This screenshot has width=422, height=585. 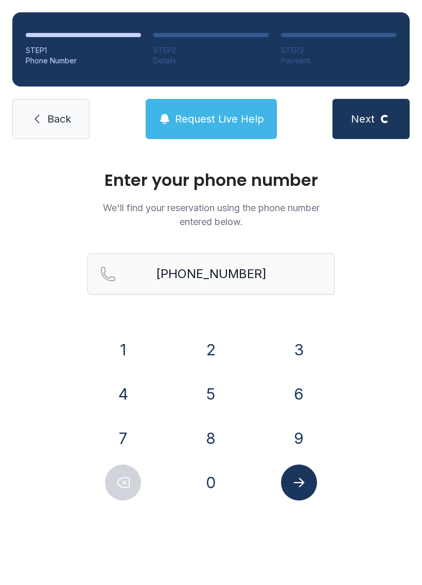 What do you see at coordinates (211, 394) in the screenshot?
I see `button: 5` at bounding box center [211, 394].